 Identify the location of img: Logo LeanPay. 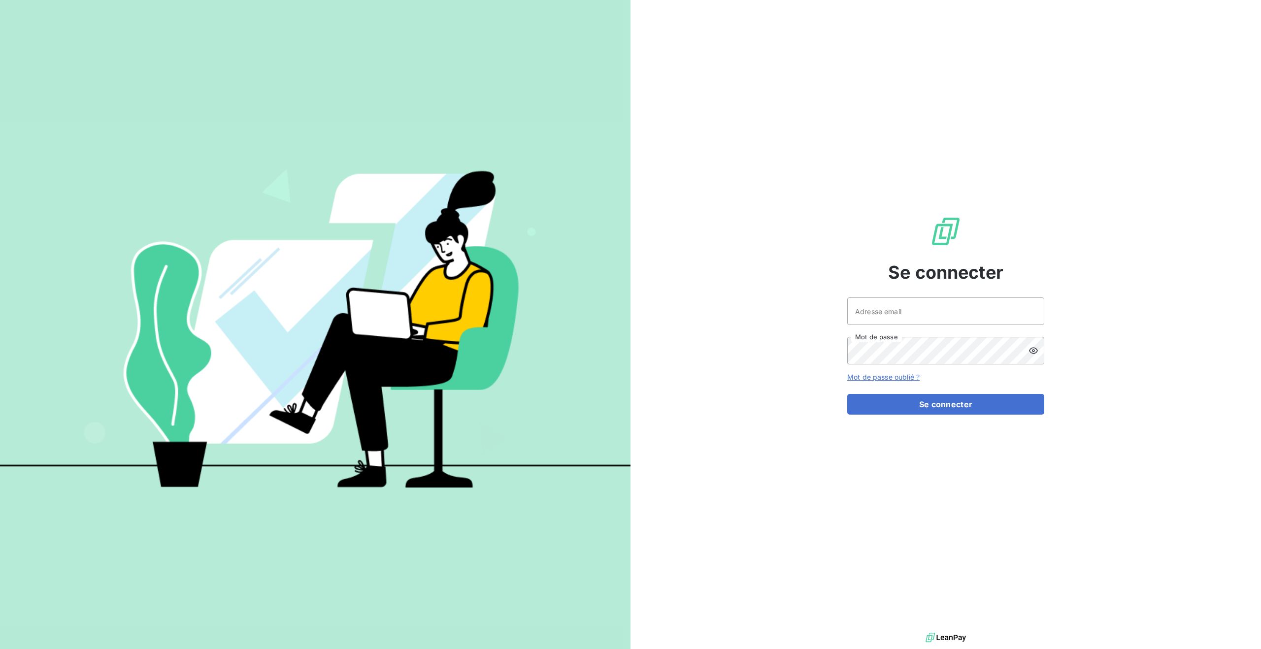
(946, 232).